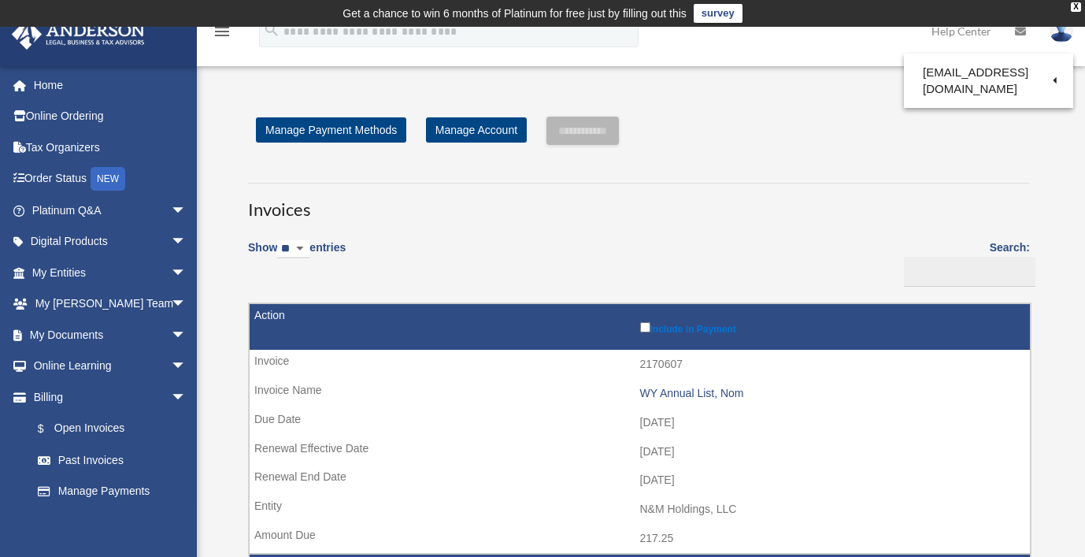 This screenshot has height=557, width=1085. What do you see at coordinates (108, 429) in the screenshot?
I see `a: $Open Invoices` at bounding box center [108, 429].